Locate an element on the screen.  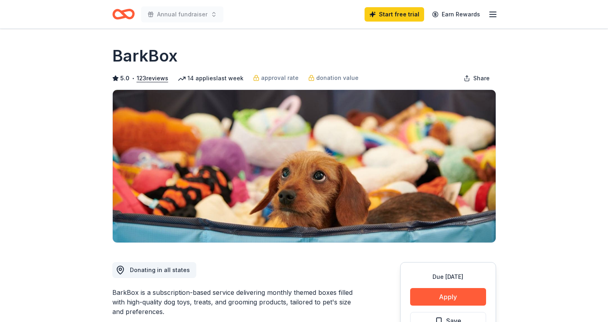
span: donation value is located at coordinates (337, 78).